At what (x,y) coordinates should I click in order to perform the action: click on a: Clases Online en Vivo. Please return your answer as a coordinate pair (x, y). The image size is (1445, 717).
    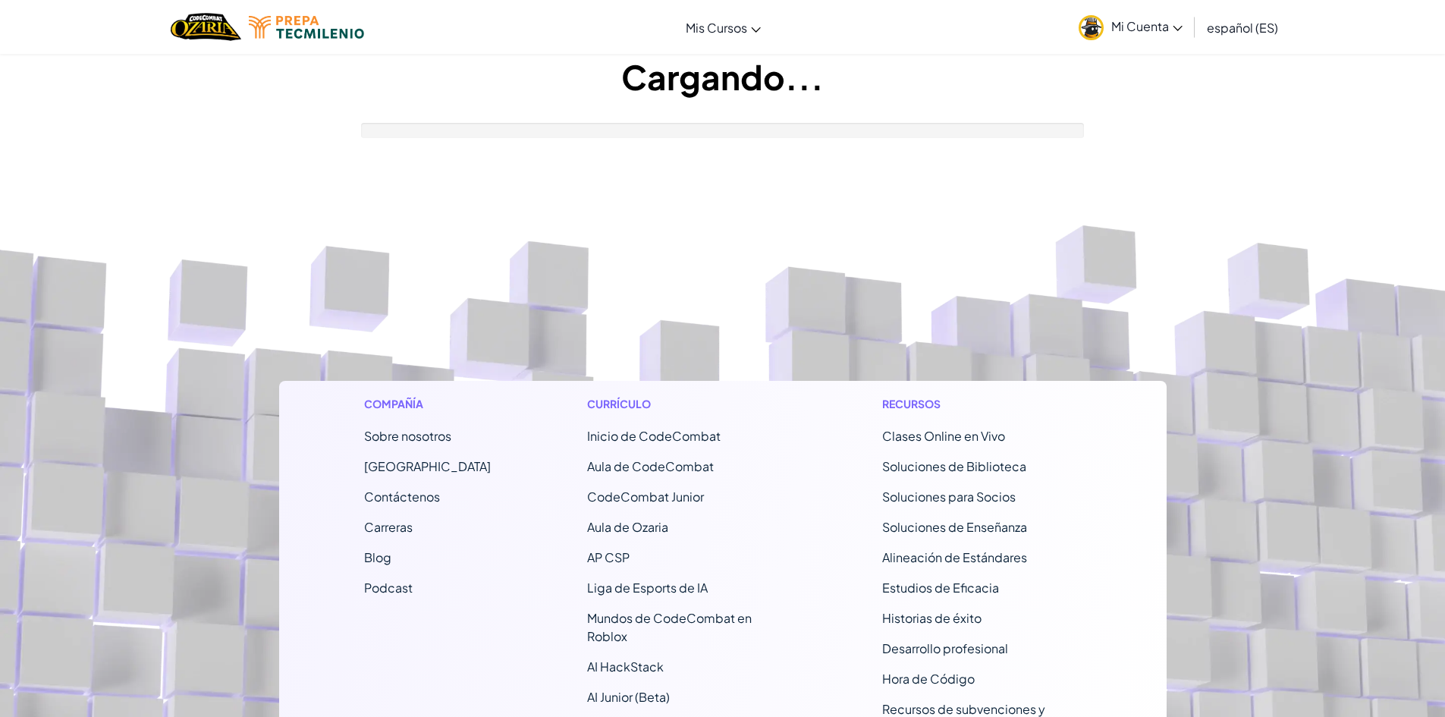
    Looking at the image, I should click on (944, 435).